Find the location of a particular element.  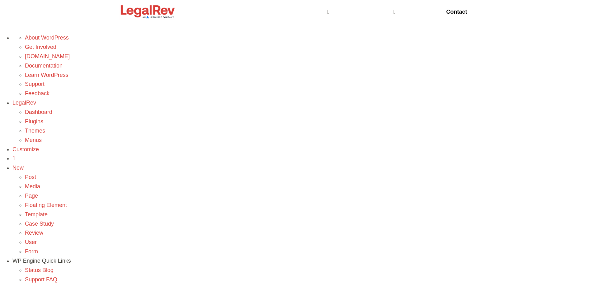

a: Contact is located at coordinates (458, 12).